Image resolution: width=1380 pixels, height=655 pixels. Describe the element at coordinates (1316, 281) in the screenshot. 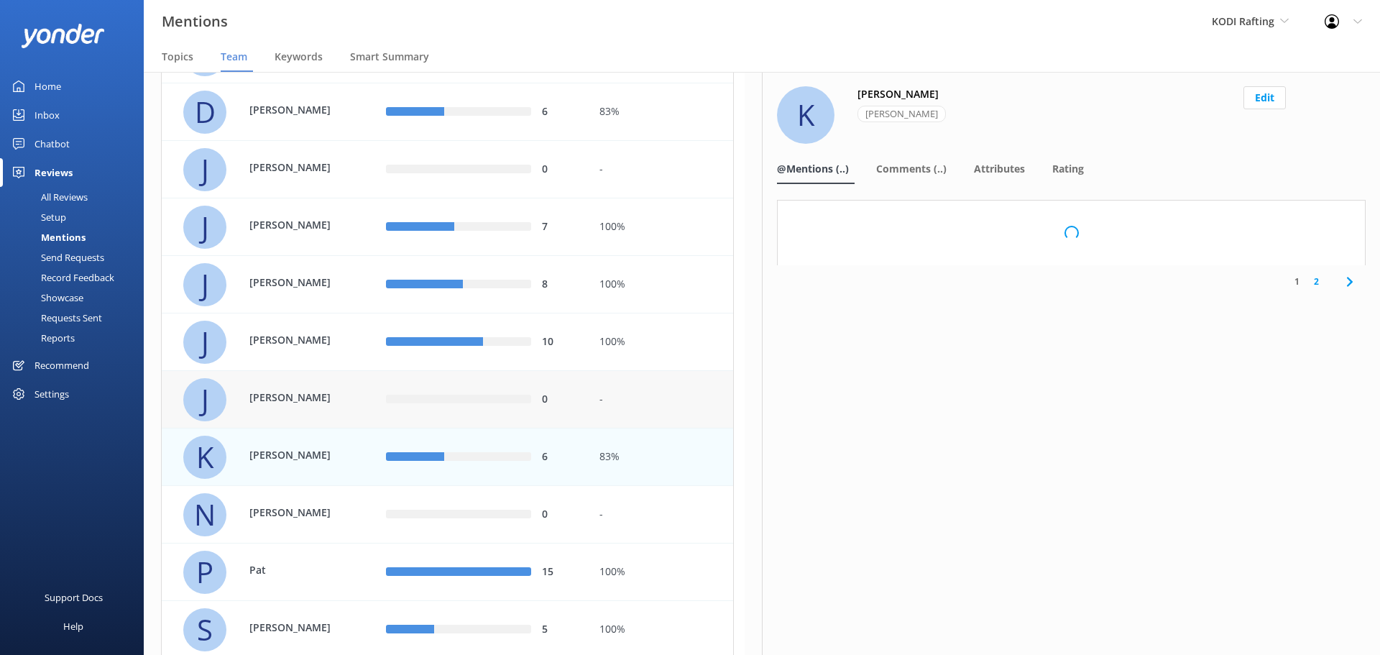

I see `a: 2` at that location.